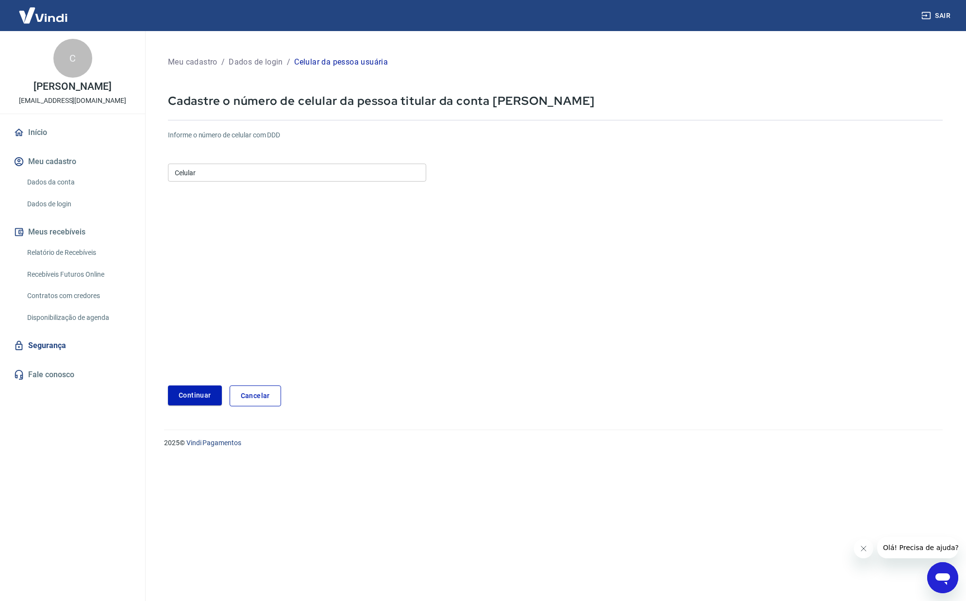 The height and width of the screenshot is (601, 966). Describe the element at coordinates (255, 396) in the screenshot. I see `a: Cancelar` at that location.